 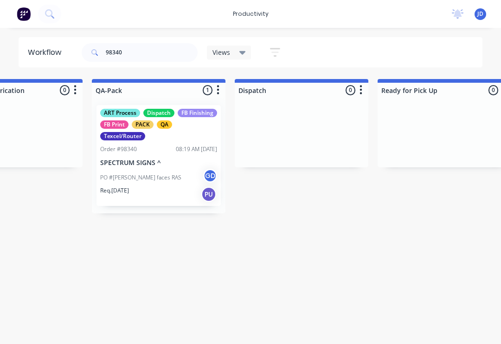 What do you see at coordinates (159, 113) in the screenshot?
I see `div: Dispatch` at bounding box center [159, 113].